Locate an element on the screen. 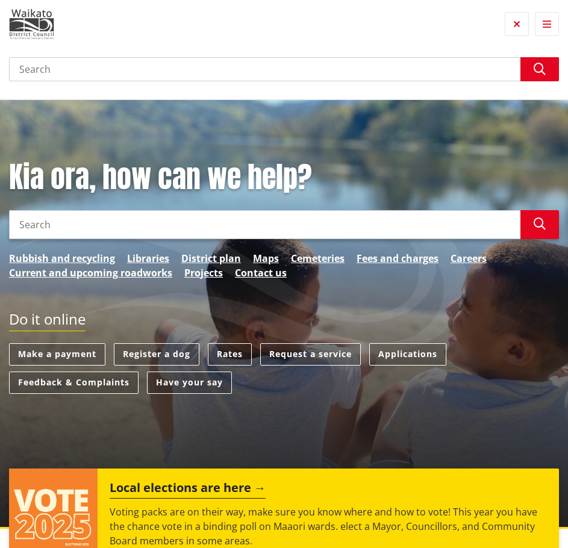 Image resolution: width=568 pixels, height=548 pixels. a: Careers is located at coordinates (469, 258).